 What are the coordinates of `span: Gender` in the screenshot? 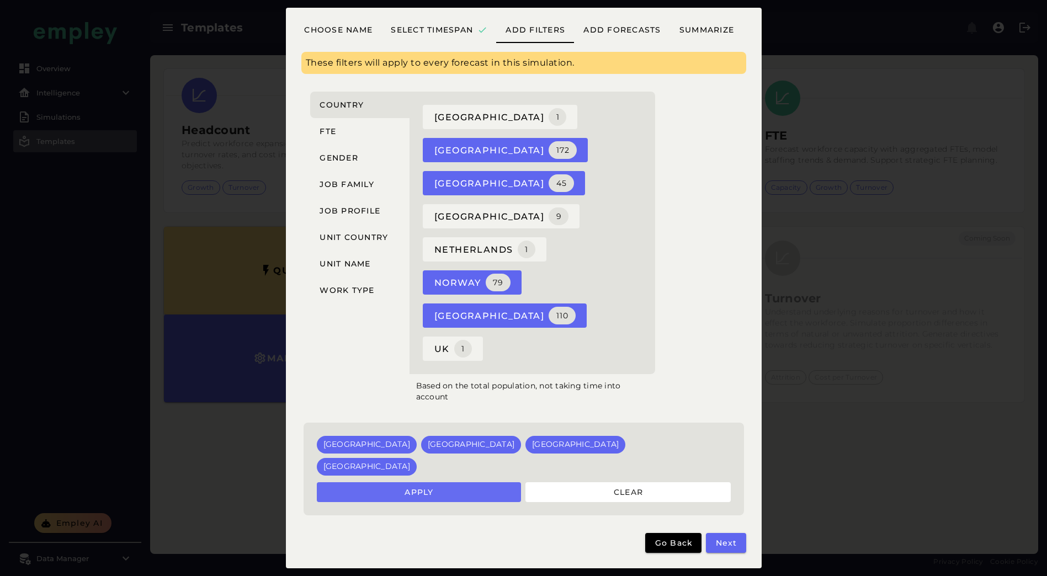 It's located at (338, 158).